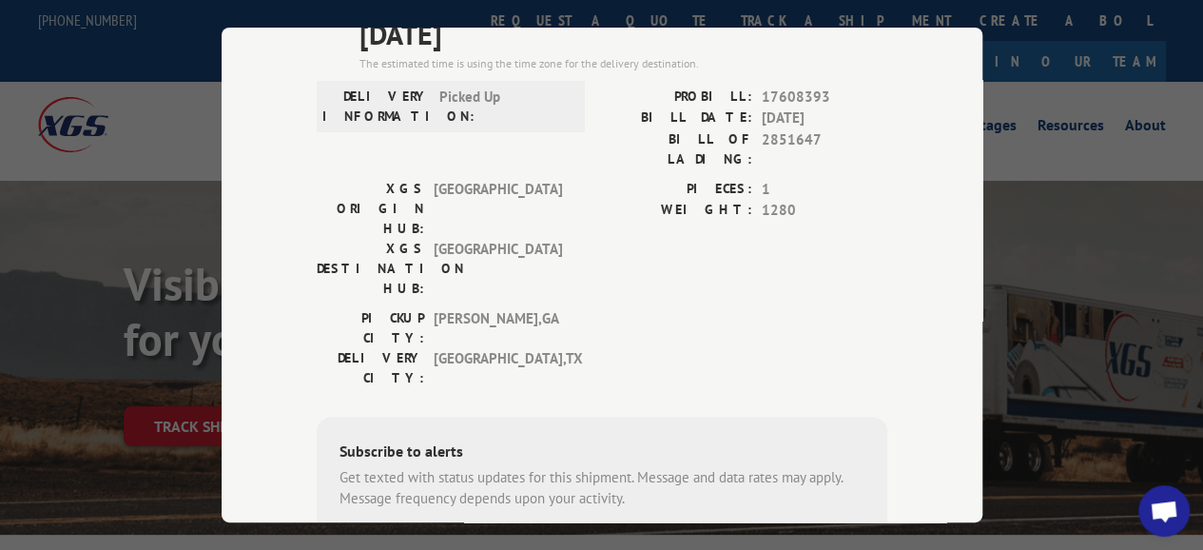  Describe the element at coordinates (677, 148) in the screenshot. I see `label: BILL OF LADING:` at that location.